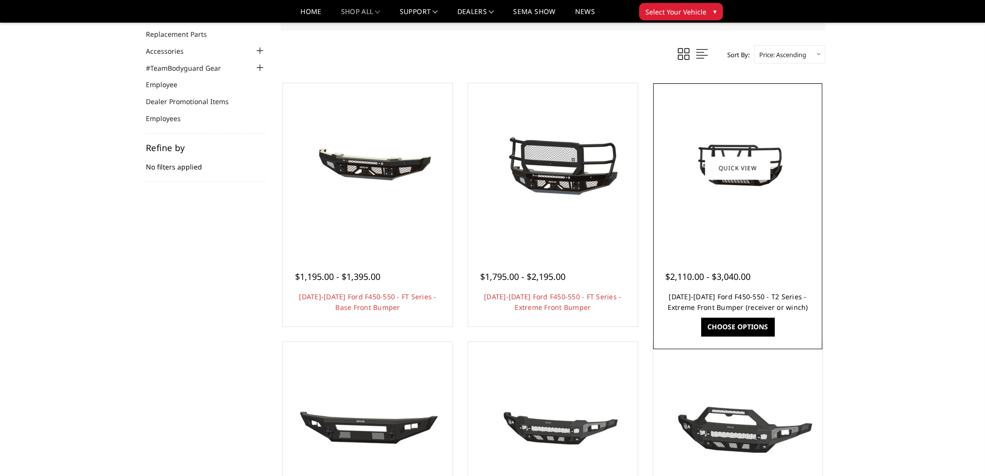 Image resolution: width=985 pixels, height=476 pixels. I want to click on a: Home, so click(311, 15).